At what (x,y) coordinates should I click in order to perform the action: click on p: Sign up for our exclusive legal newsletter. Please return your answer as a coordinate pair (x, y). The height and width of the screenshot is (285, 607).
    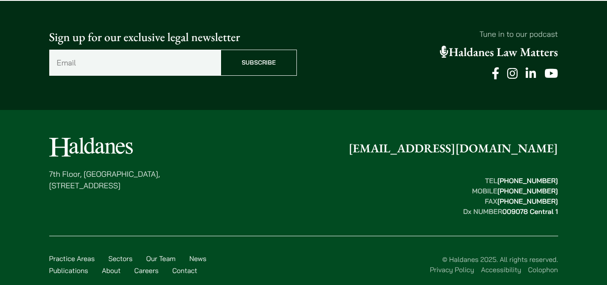
    Looking at the image, I should click on (173, 37).